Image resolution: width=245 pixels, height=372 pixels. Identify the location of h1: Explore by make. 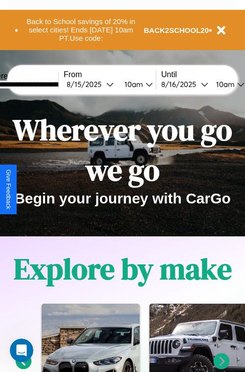
(123, 268).